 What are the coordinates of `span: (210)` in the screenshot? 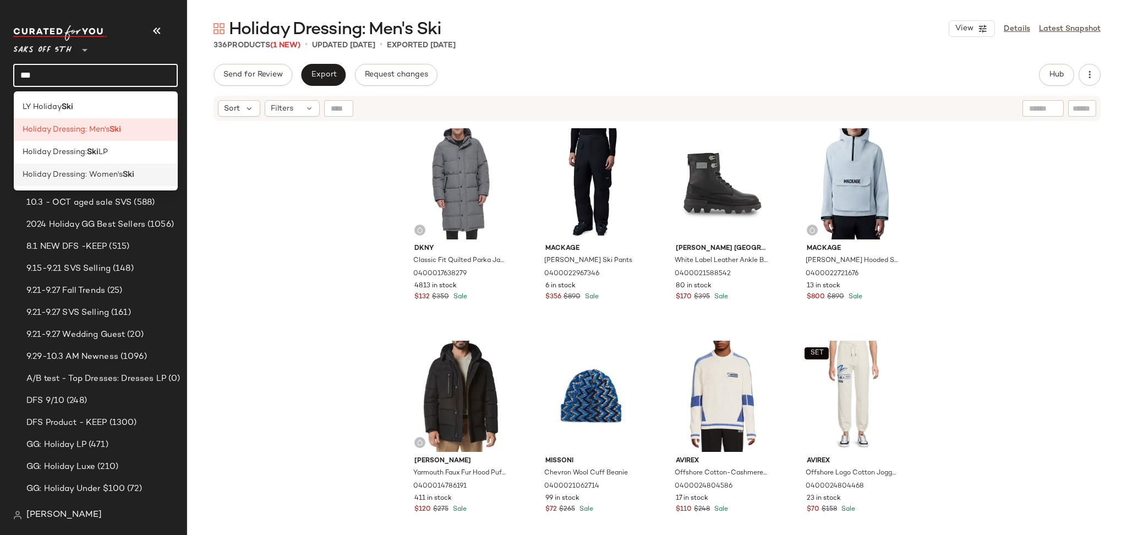 It's located at (107, 467).